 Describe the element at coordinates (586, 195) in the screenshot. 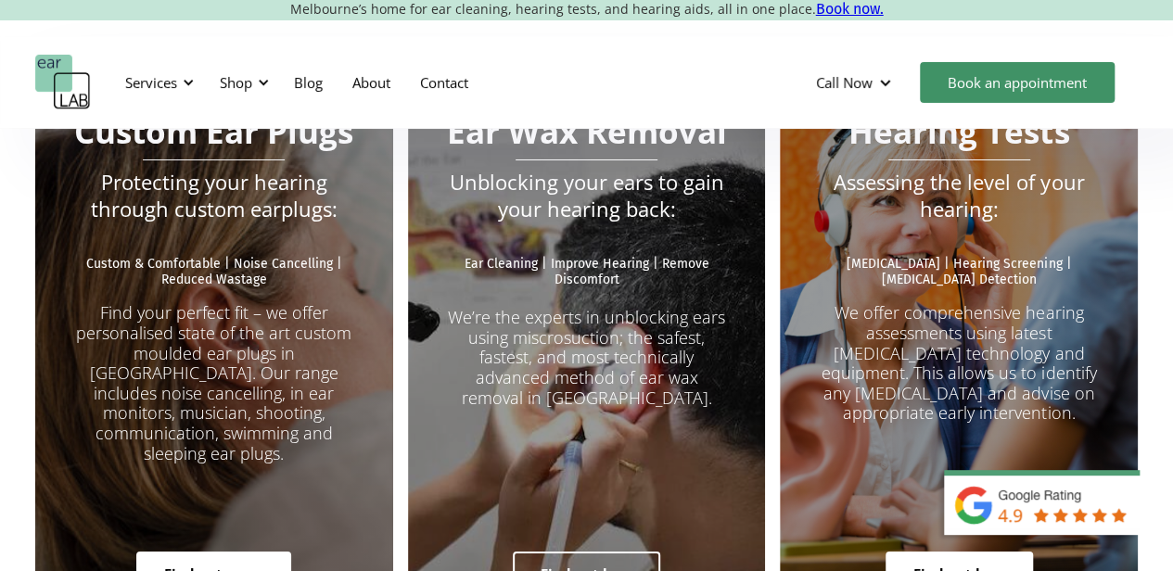

I see `em: Unblocking your ears to gain your hearing back:` at that location.